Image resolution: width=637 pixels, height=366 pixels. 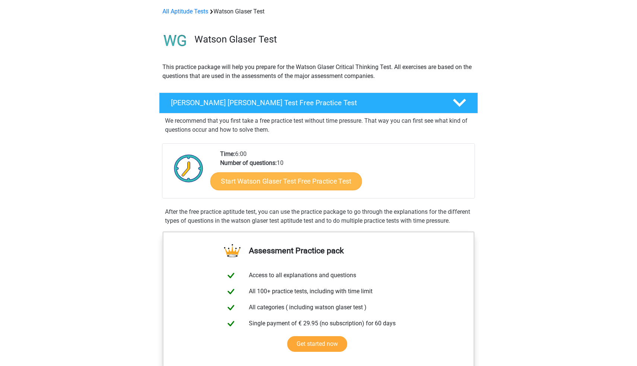 What do you see at coordinates (317, 344) in the screenshot?
I see `a: Get started now` at bounding box center [317, 344].